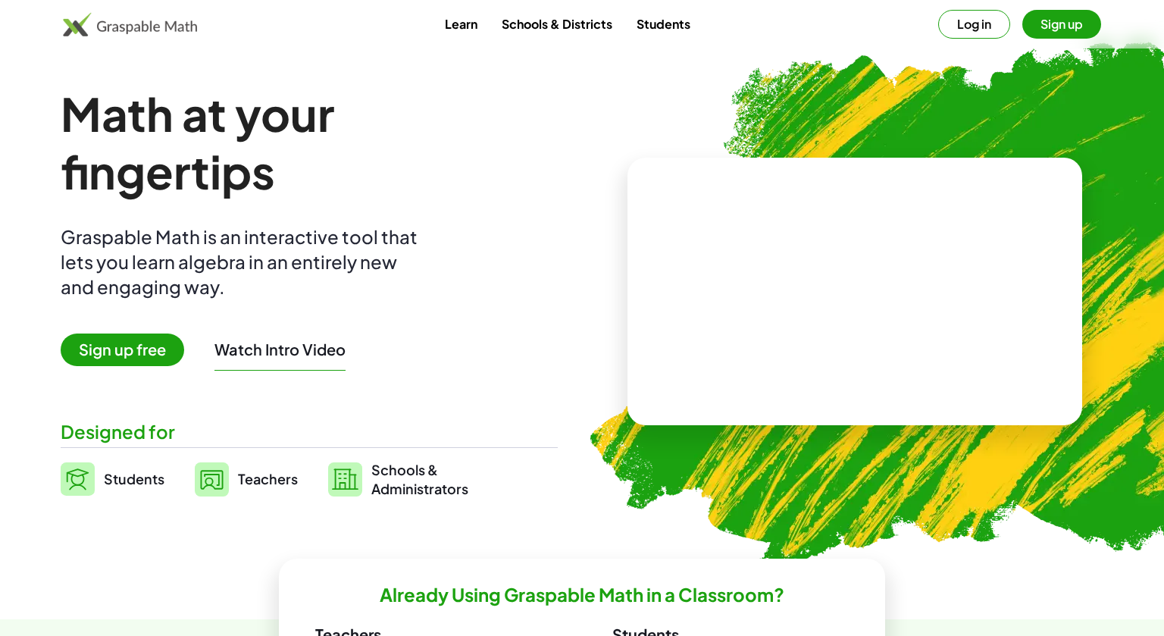 This screenshot has height=636, width=1164. What do you see at coordinates (974, 24) in the screenshot?
I see `button: Log in` at bounding box center [974, 24].